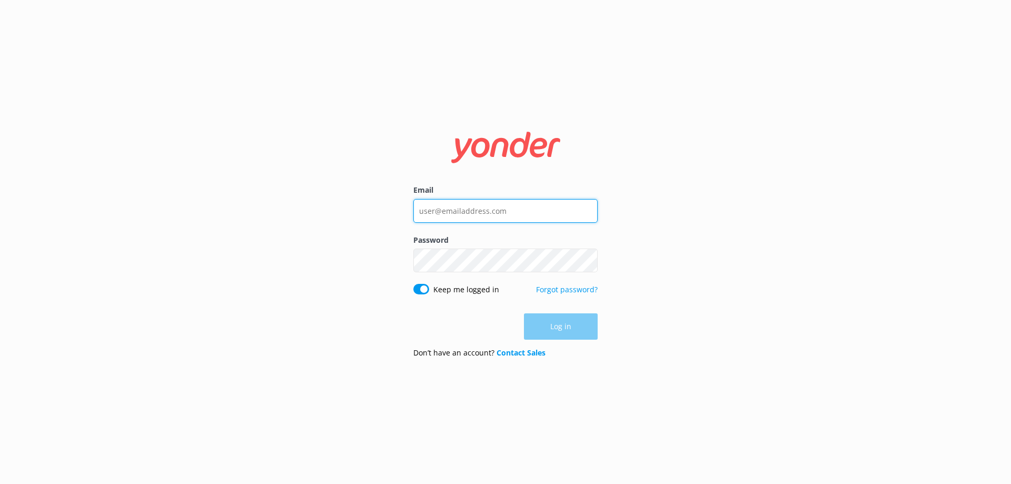 This screenshot has height=484, width=1011. What do you see at coordinates (587, 261) in the screenshot?
I see `button: Show password` at bounding box center [587, 261].